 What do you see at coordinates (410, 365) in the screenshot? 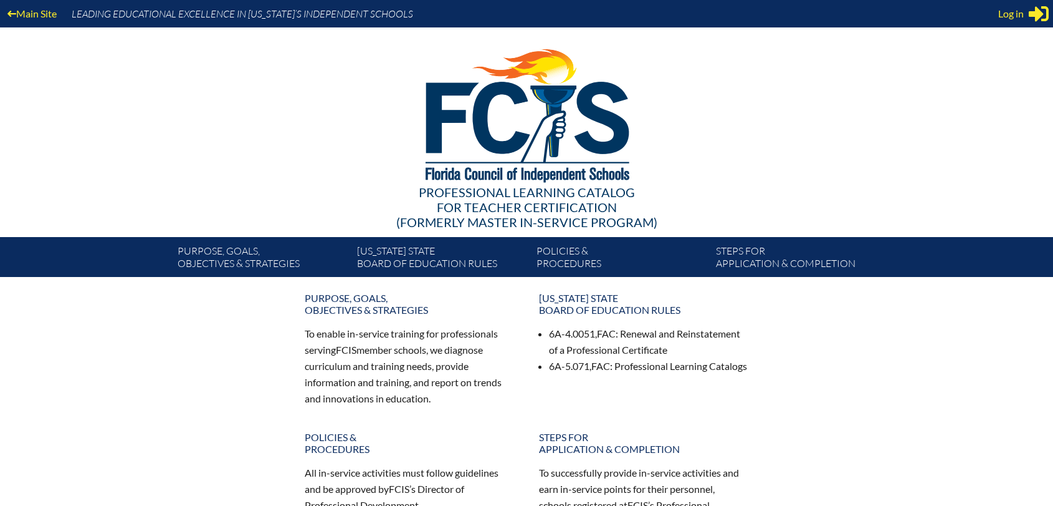
I see `p: To enable in-service training for professionals serving member schools, we diagnose curriculum an...` at bounding box center [410, 365].